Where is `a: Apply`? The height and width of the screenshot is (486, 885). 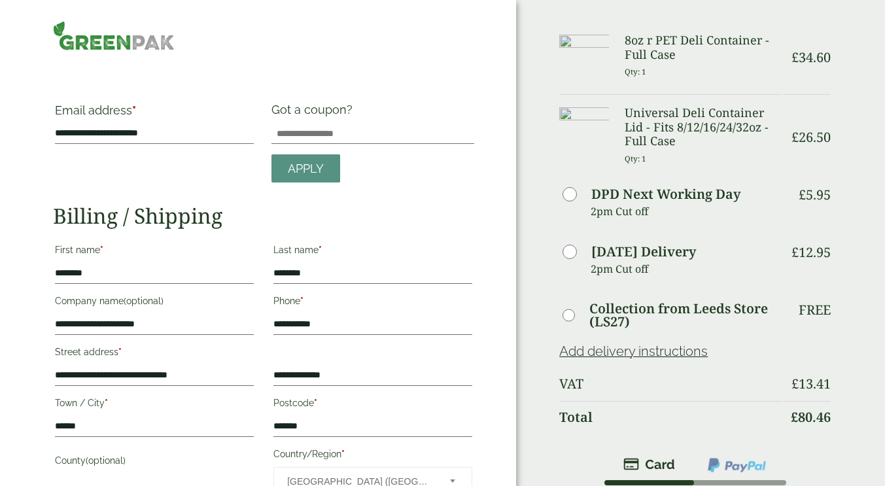
a: Apply is located at coordinates (306, 168).